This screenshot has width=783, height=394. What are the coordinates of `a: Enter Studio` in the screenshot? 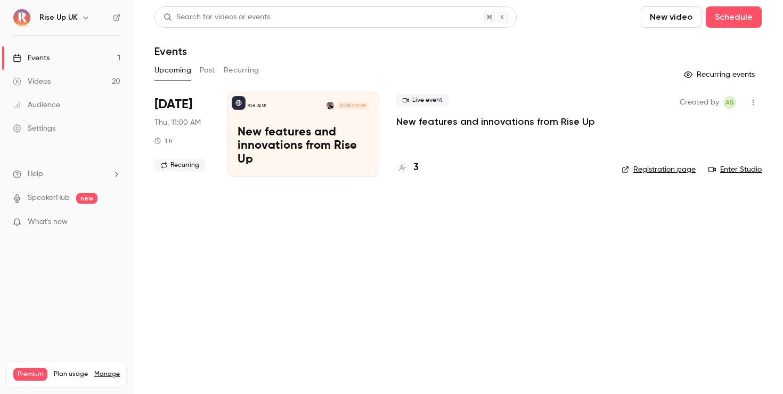 It's located at (735, 169).